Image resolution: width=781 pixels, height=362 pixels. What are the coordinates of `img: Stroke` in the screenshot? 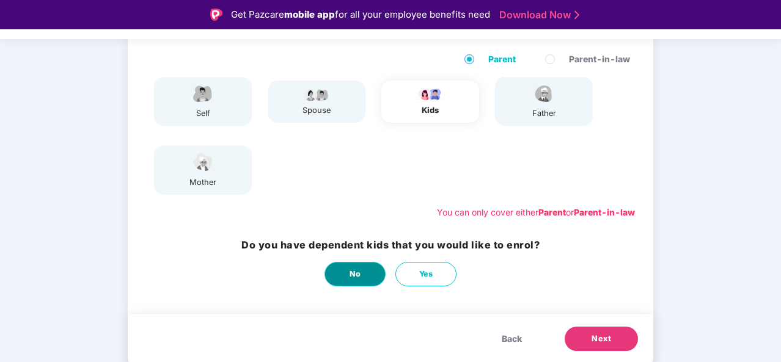 It's located at (577, 15).